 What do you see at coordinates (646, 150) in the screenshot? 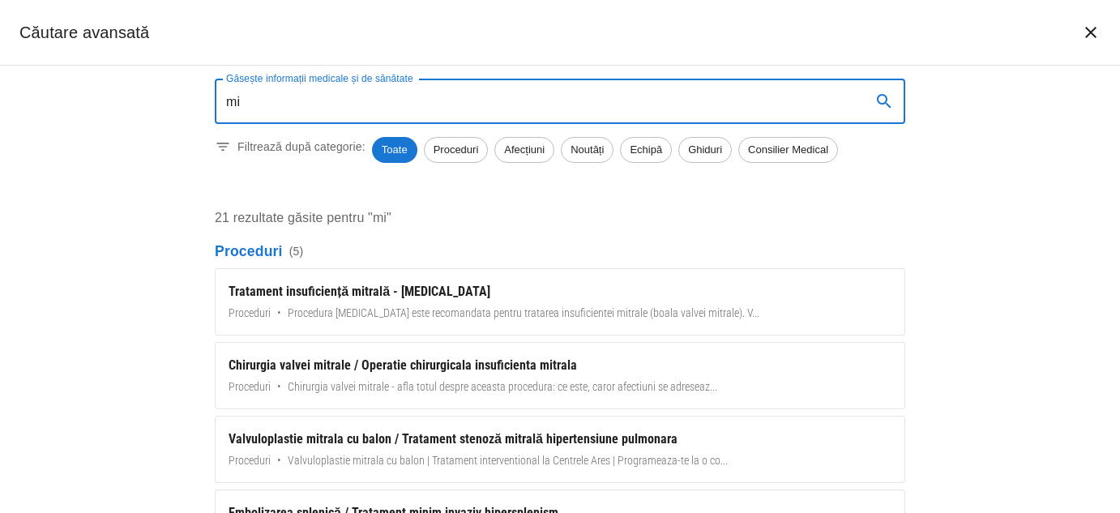
I see `span: Echipă` at bounding box center [646, 150].